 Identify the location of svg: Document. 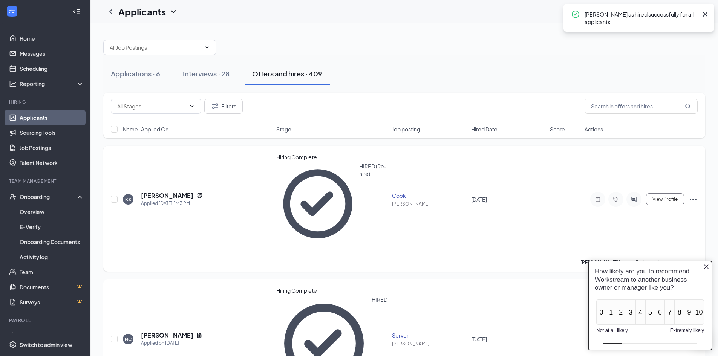
(199, 335).